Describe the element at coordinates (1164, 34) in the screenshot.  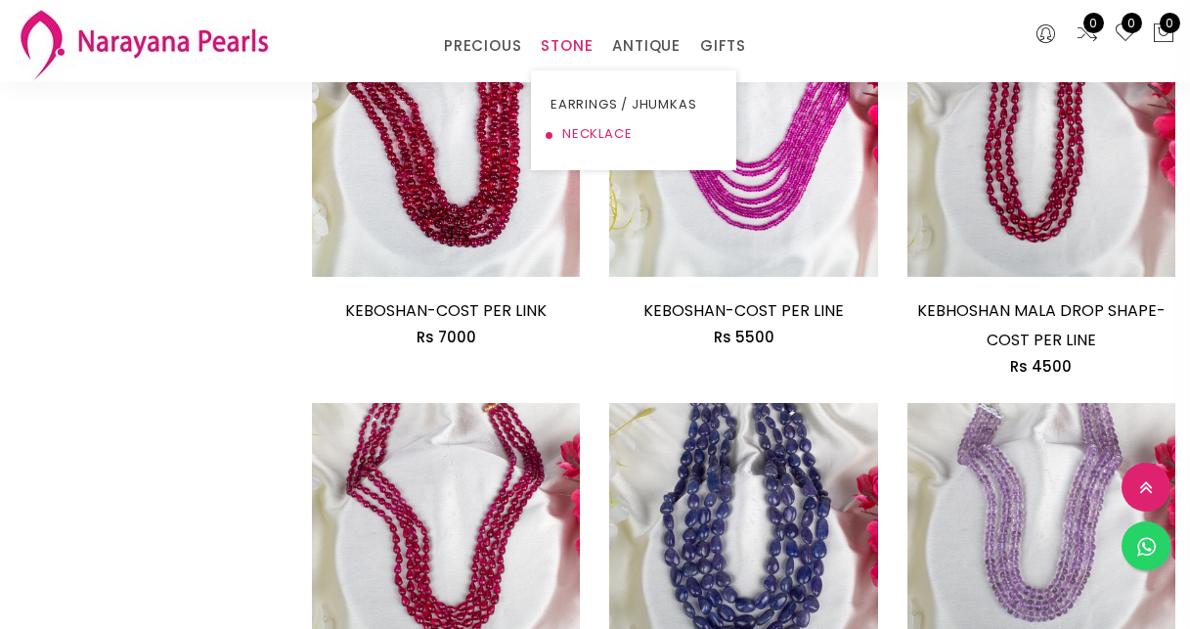
I see `button: 0` at that location.